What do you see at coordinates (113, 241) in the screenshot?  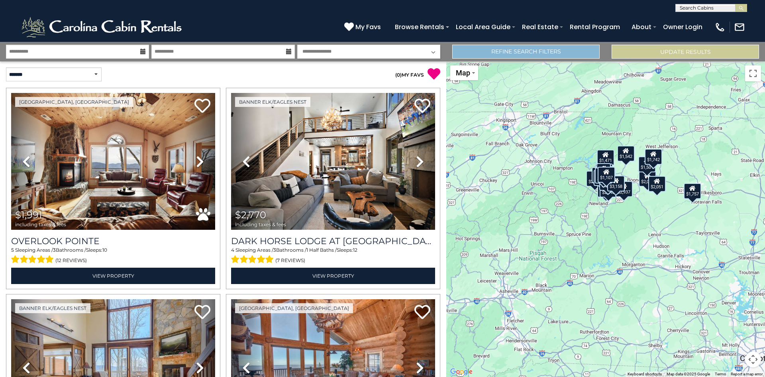 I see `h3: Overlook Pointe` at bounding box center [113, 241].